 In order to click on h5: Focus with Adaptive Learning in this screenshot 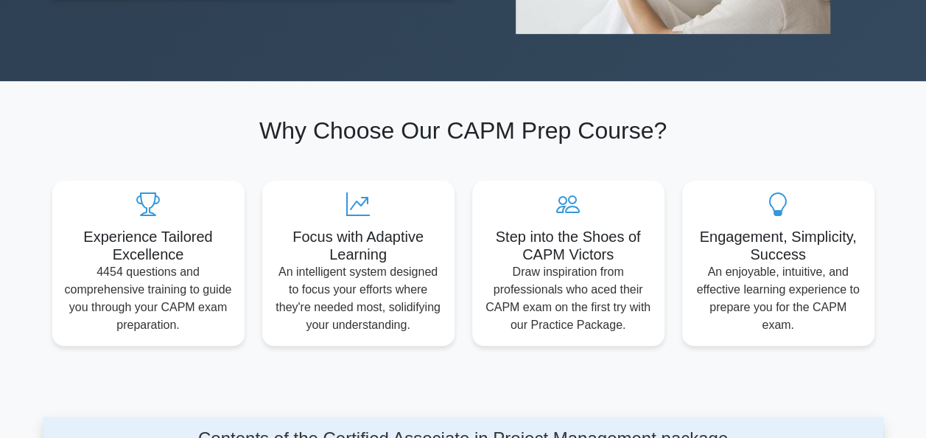, I will do `click(358, 245)`.